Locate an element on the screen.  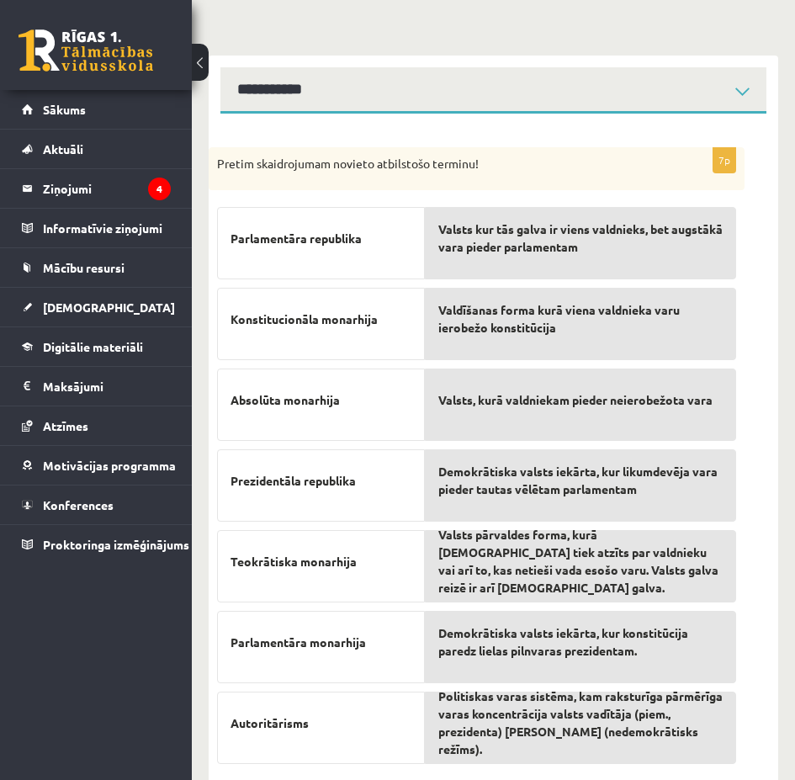
a: Mācību resursi is located at coordinates (96, 267).